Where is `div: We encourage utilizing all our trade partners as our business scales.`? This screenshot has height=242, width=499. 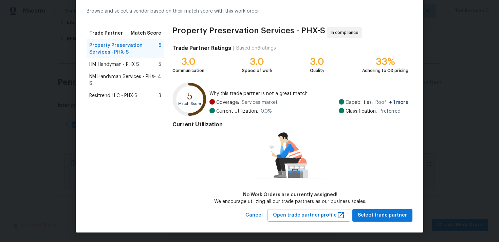 div: We encourage utilizing all our trade partners as our business scales. is located at coordinates (290, 201).